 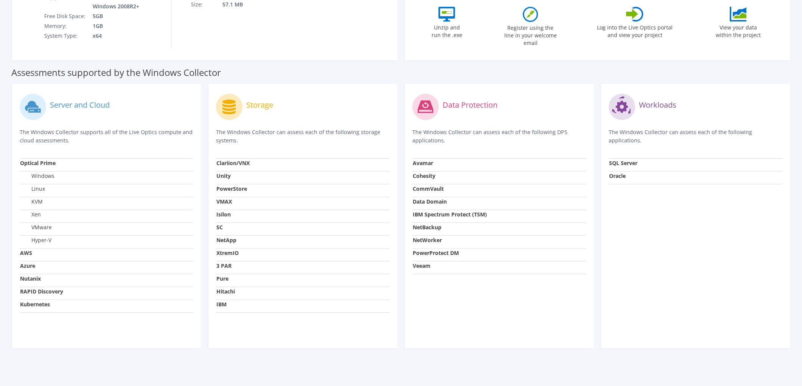 I want to click on strong: Kubernetes, so click(x=35, y=304).